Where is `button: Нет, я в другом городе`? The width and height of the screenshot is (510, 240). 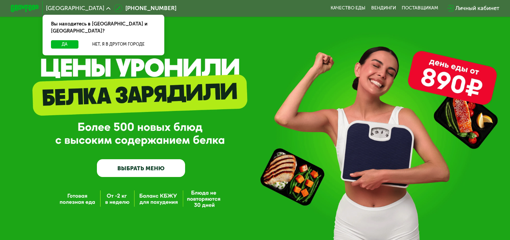 button: Нет, я в другом городе is located at coordinates (118, 44).